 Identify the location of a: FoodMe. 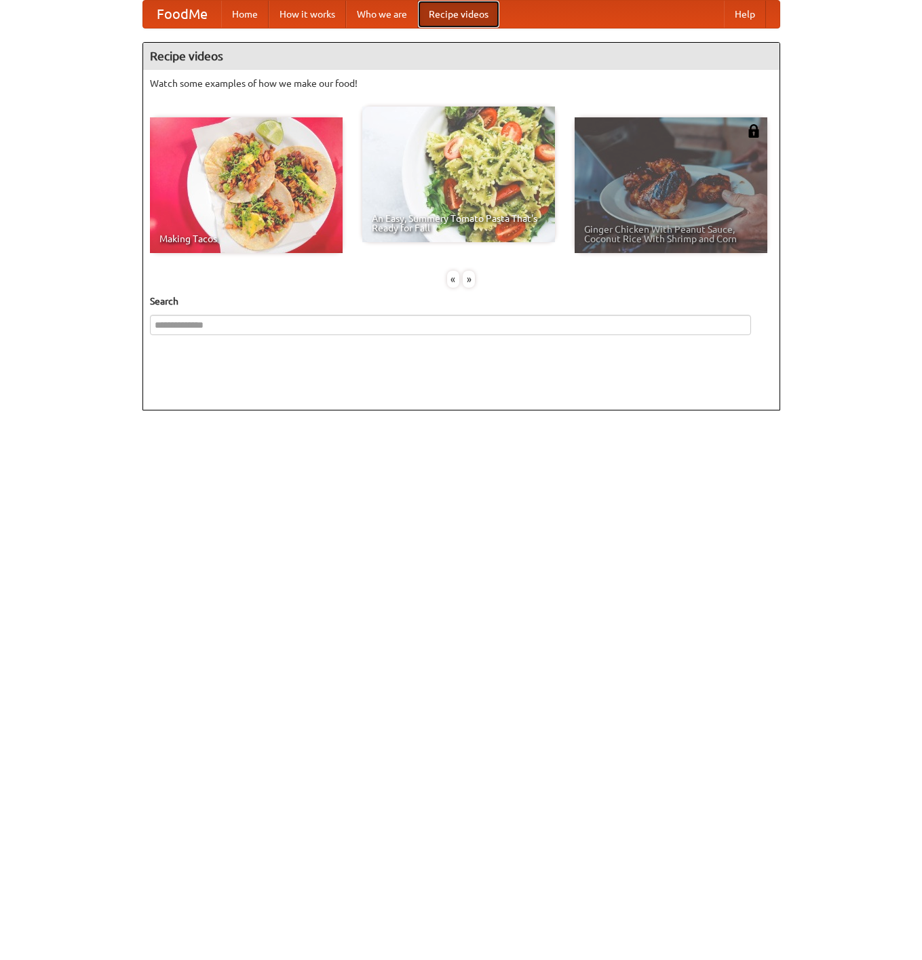
(182, 14).